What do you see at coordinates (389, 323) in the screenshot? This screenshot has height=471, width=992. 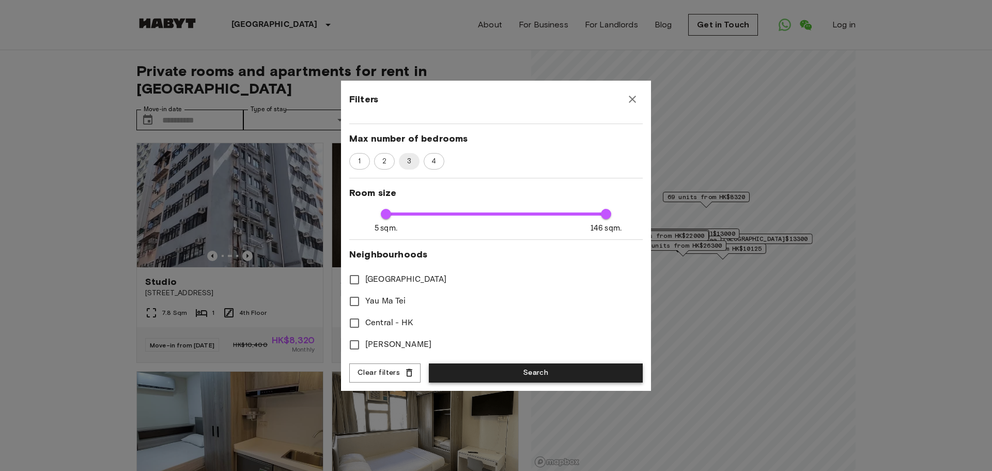 I see `span: Central - HK` at bounding box center [389, 323].